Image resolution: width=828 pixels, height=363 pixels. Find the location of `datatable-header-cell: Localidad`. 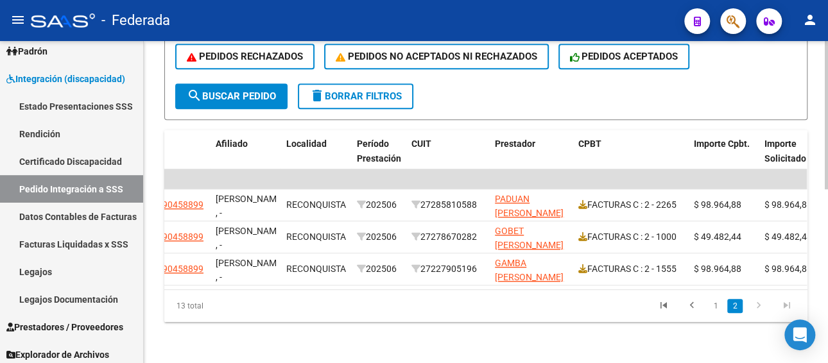

datatable-header-cell: Localidad is located at coordinates (316, 159).